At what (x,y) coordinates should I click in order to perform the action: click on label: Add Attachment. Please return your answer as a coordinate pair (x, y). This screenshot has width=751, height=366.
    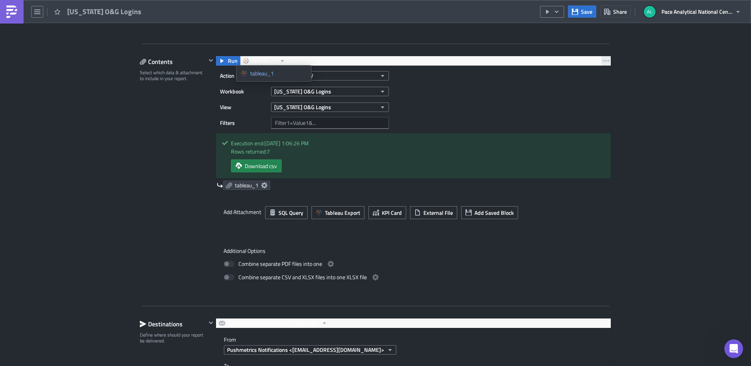
    Looking at the image, I should click on (242, 212).